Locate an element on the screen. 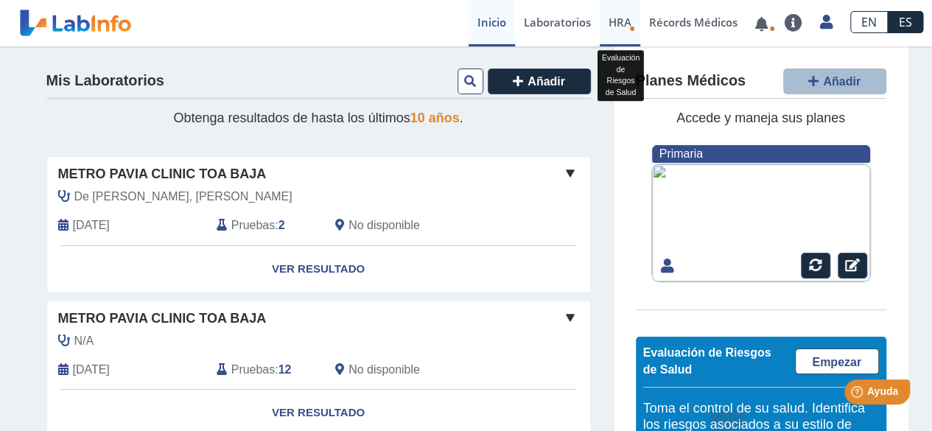  span: 2025-05-23 is located at coordinates (91, 370).